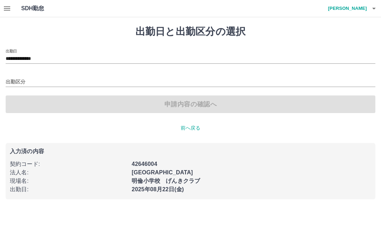  What do you see at coordinates (191, 128) in the screenshot?
I see `p: 前へ戻る` at bounding box center [191, 128].